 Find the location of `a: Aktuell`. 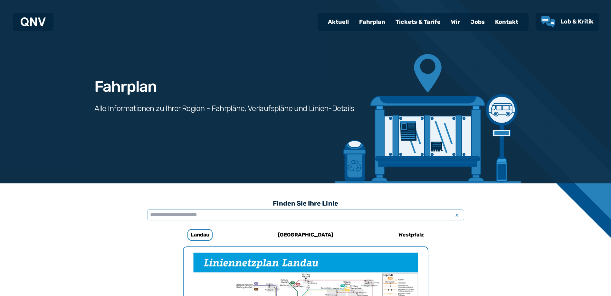

a: Aktuell is located at coordinates (338, 22).